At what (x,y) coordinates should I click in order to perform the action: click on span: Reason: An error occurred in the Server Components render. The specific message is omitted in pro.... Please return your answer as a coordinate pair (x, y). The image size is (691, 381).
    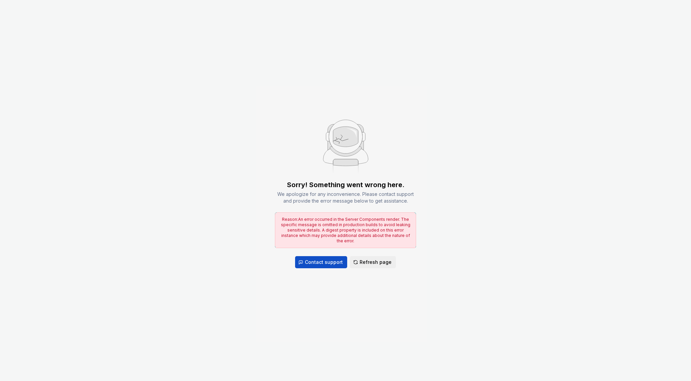
    Looking at the image, I should click on (346, 230).